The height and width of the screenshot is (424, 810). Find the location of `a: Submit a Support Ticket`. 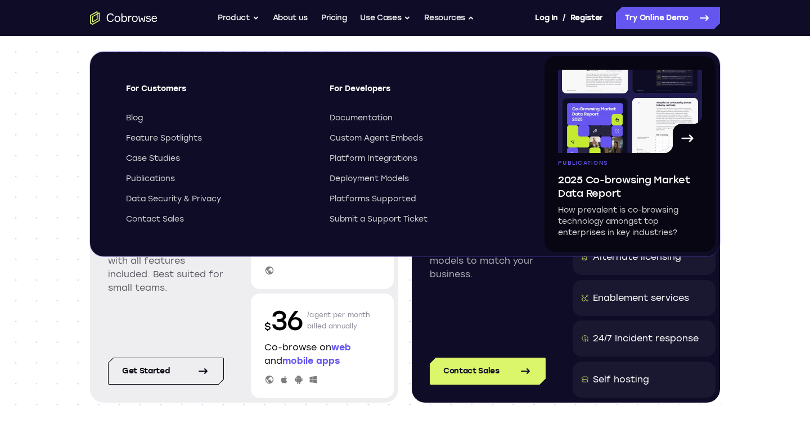

a: Submit a Support Ticket is located at coordinates (421, 219).